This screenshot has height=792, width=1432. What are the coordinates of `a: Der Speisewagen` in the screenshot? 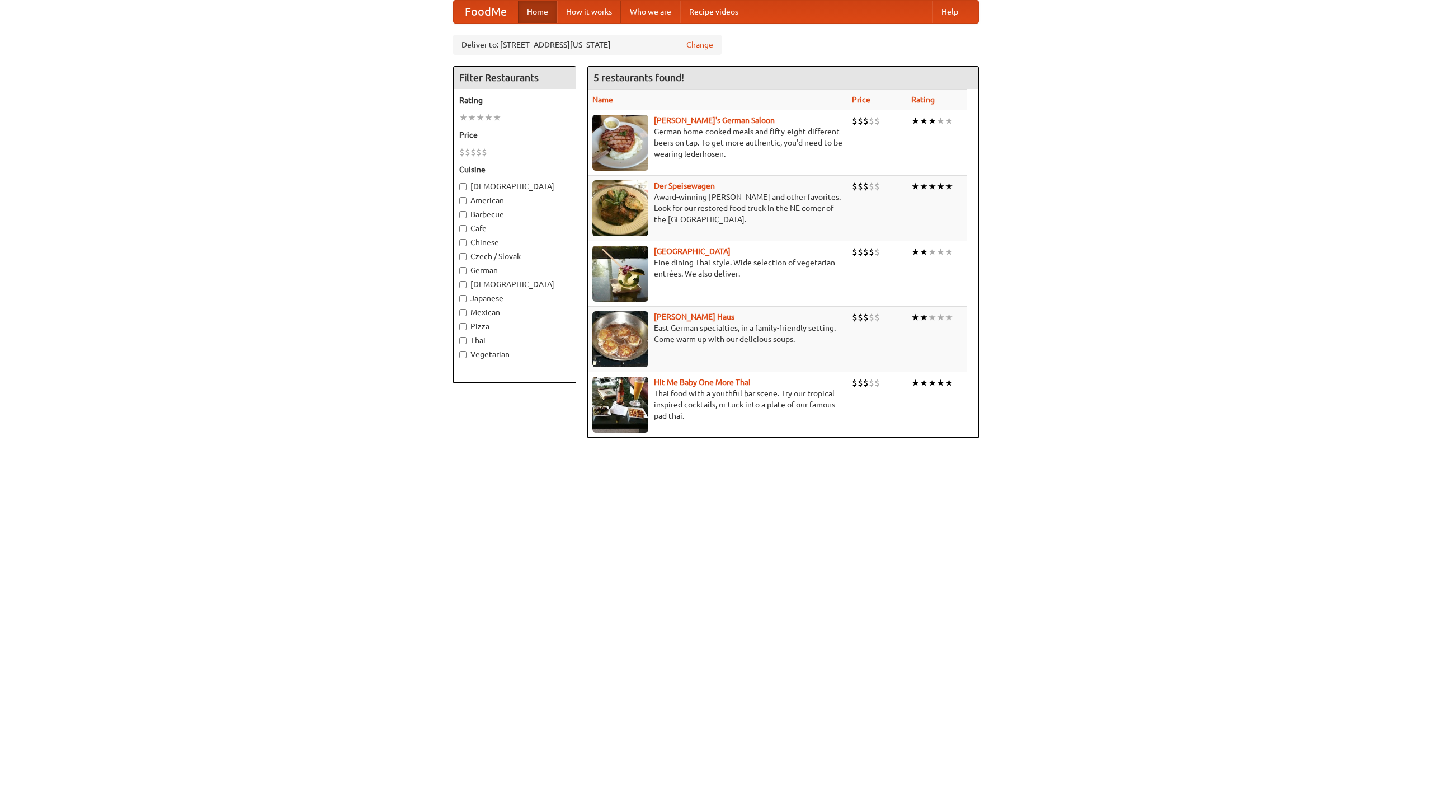 It's located at (684, 186).